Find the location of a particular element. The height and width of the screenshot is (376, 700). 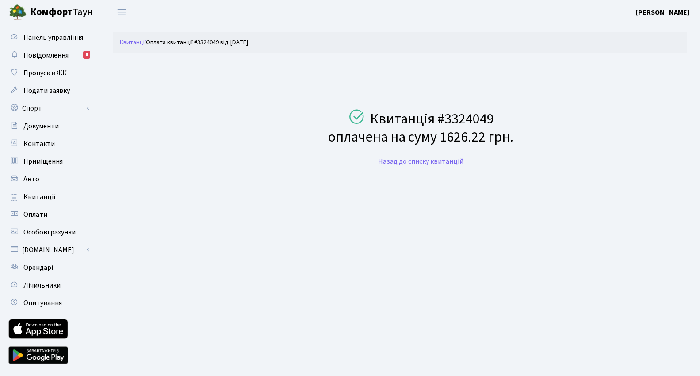

span: Таун is located at coordinates (61, 12).